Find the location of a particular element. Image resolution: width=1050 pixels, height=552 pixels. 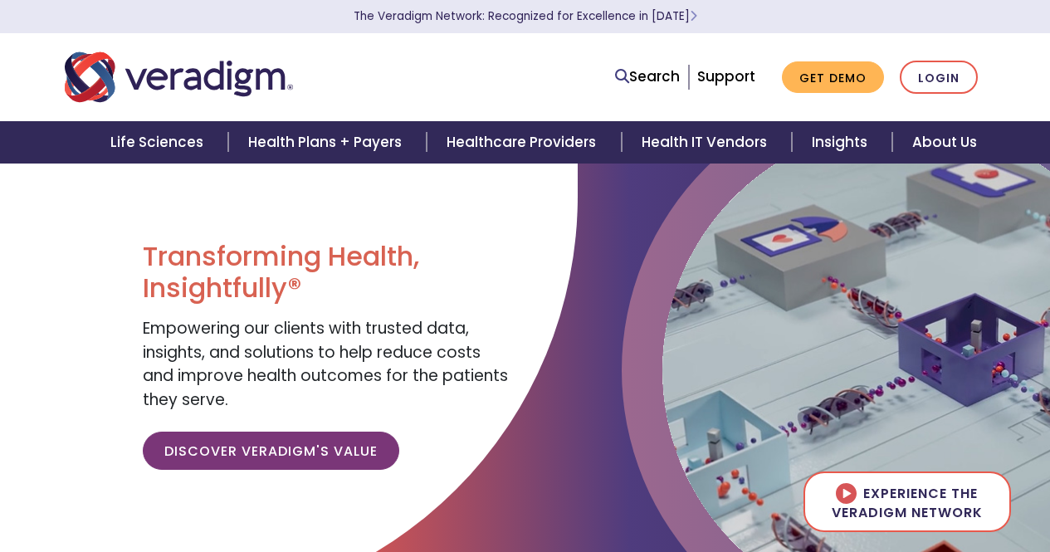

a: Healthcare Providers is located at coordinates (524, 142).